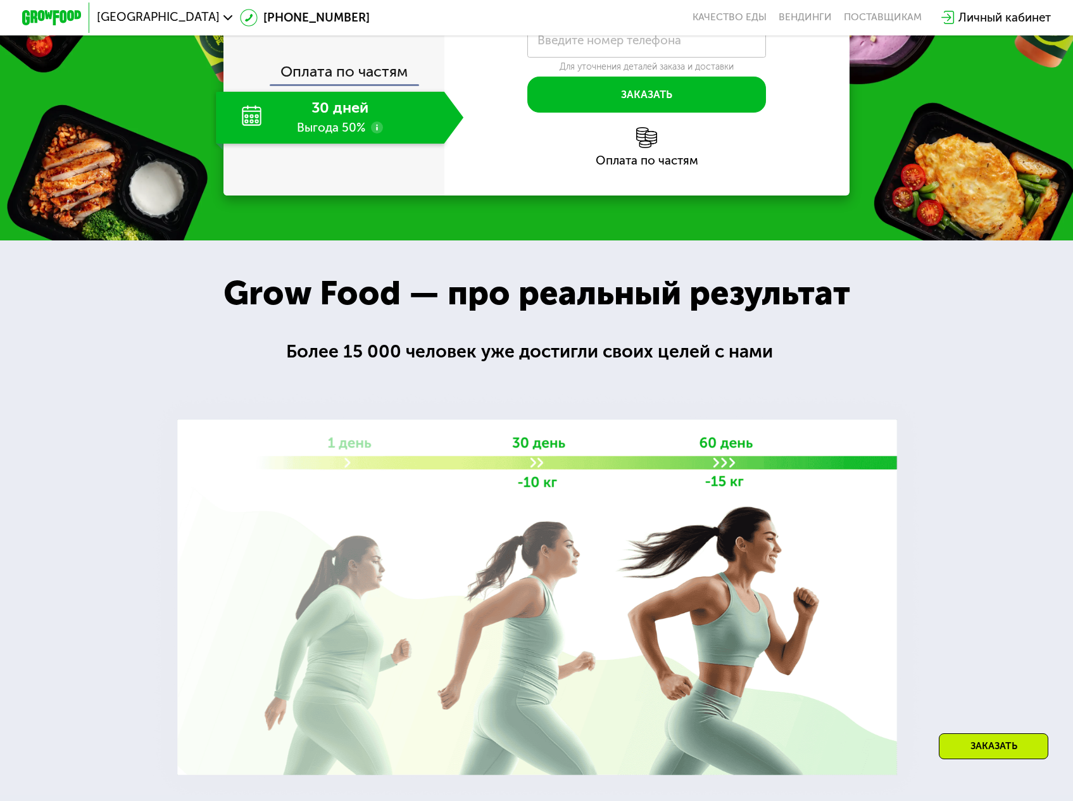  What do you see at coordinates (805, 17) in the screenshot?
I see `a: Вендинги` at bounding box center [805, 17].